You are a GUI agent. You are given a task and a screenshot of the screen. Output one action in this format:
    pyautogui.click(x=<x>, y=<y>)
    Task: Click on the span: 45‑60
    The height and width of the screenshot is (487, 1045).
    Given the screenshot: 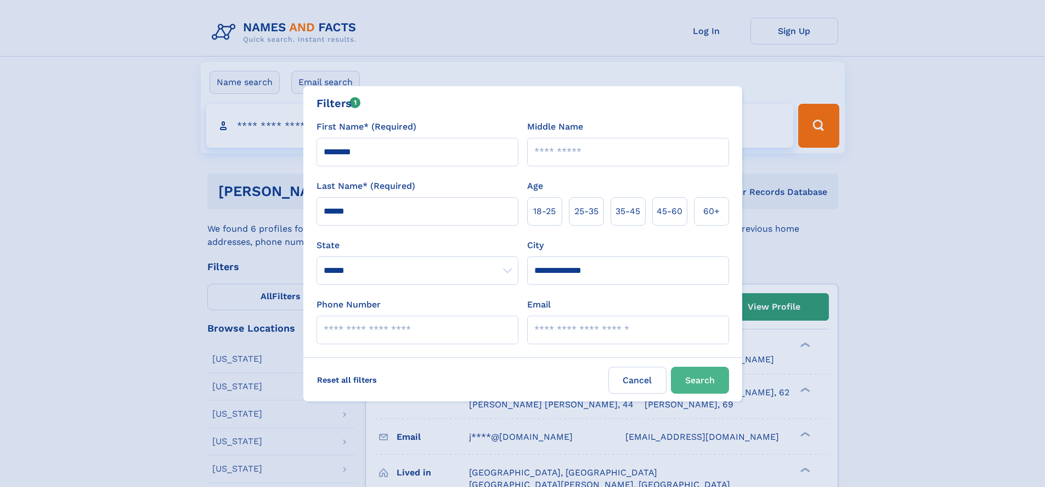 What is the action you would take?
    pyautogui.click(x=669, y=211)
    